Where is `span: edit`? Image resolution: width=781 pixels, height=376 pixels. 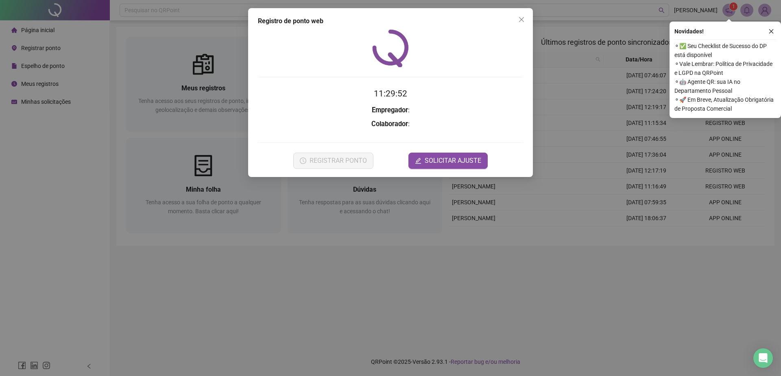
span: edit is located at coordinates (418, 161).